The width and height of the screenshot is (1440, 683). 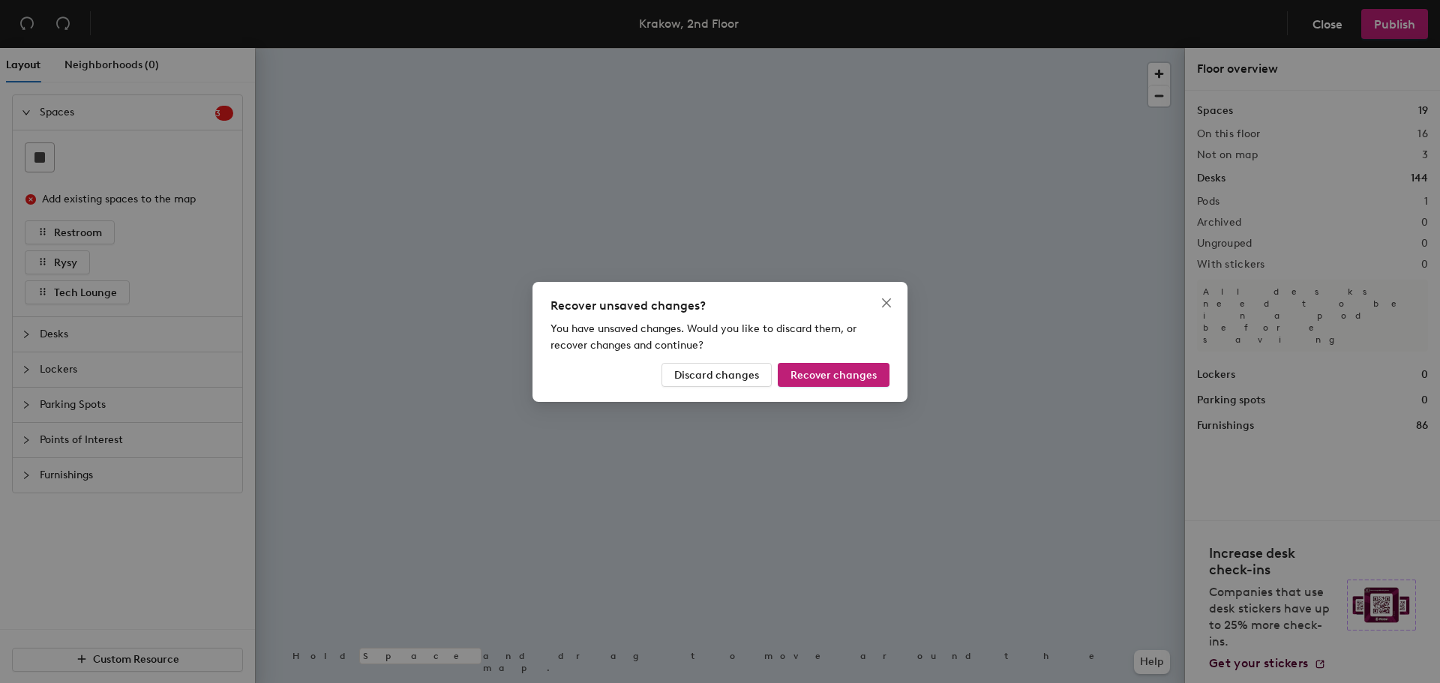 What do you see at coordinates (833, 375) in the screenshot?
I see `button: Recover changes` at bounding box center [833, 375].